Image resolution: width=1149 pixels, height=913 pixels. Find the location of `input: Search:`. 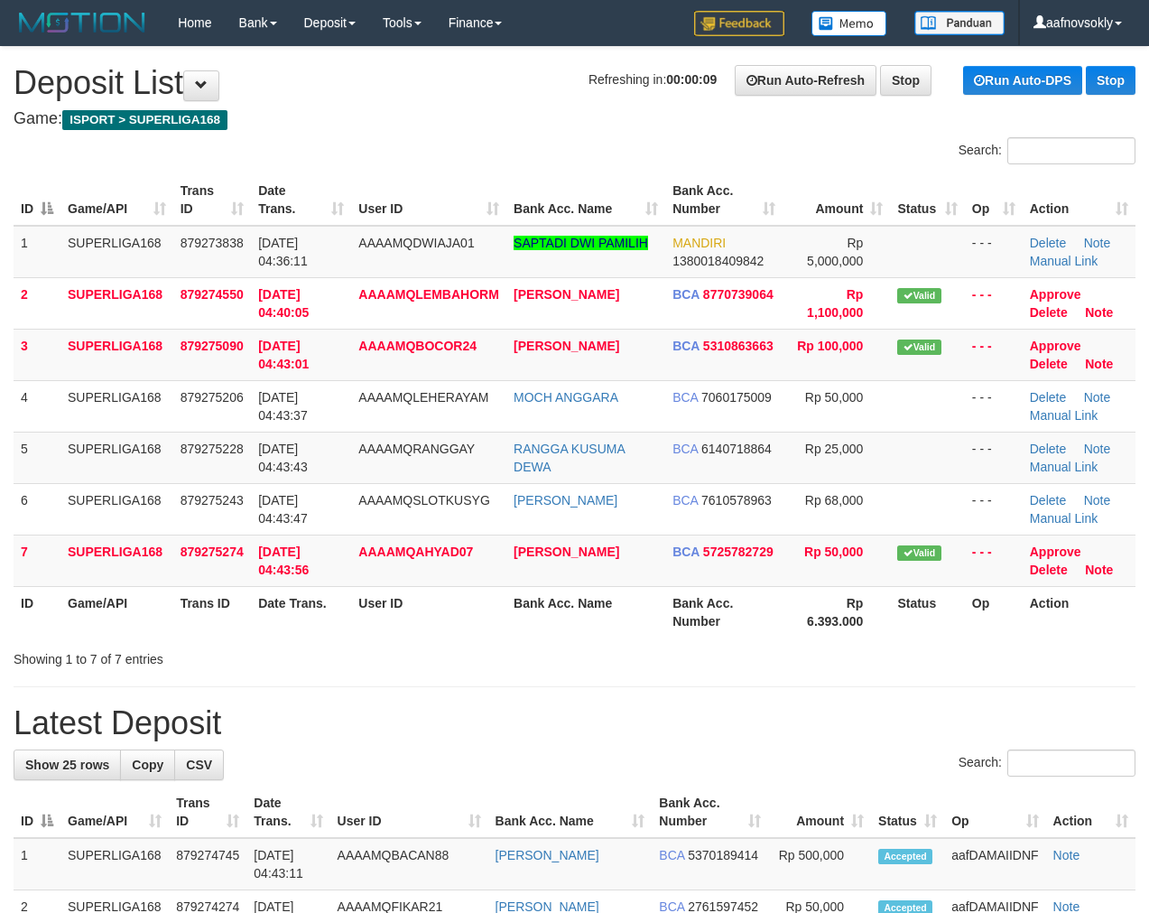

input: Search: is located at coordinates (1071, 763).